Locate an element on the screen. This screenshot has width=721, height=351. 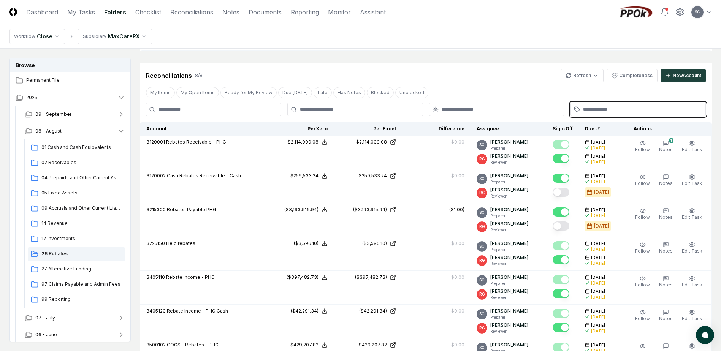
a: ($3,193,915.94) is located at coordinates (368, 210).